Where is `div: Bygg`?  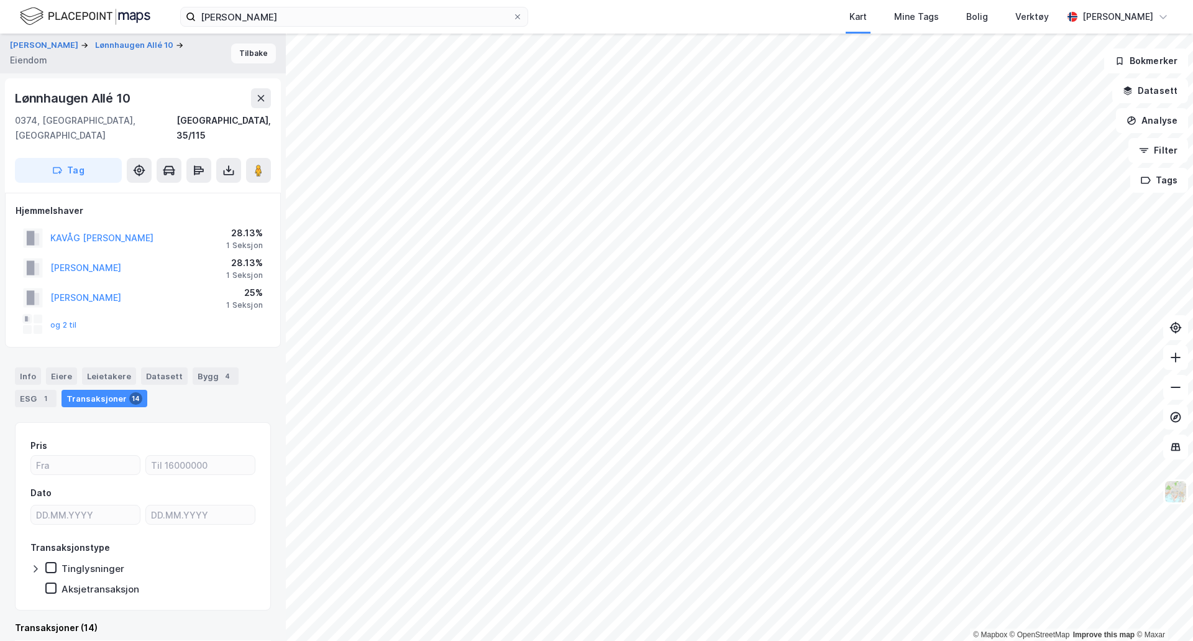
div: Bygg is located at coordinates (216, 376).